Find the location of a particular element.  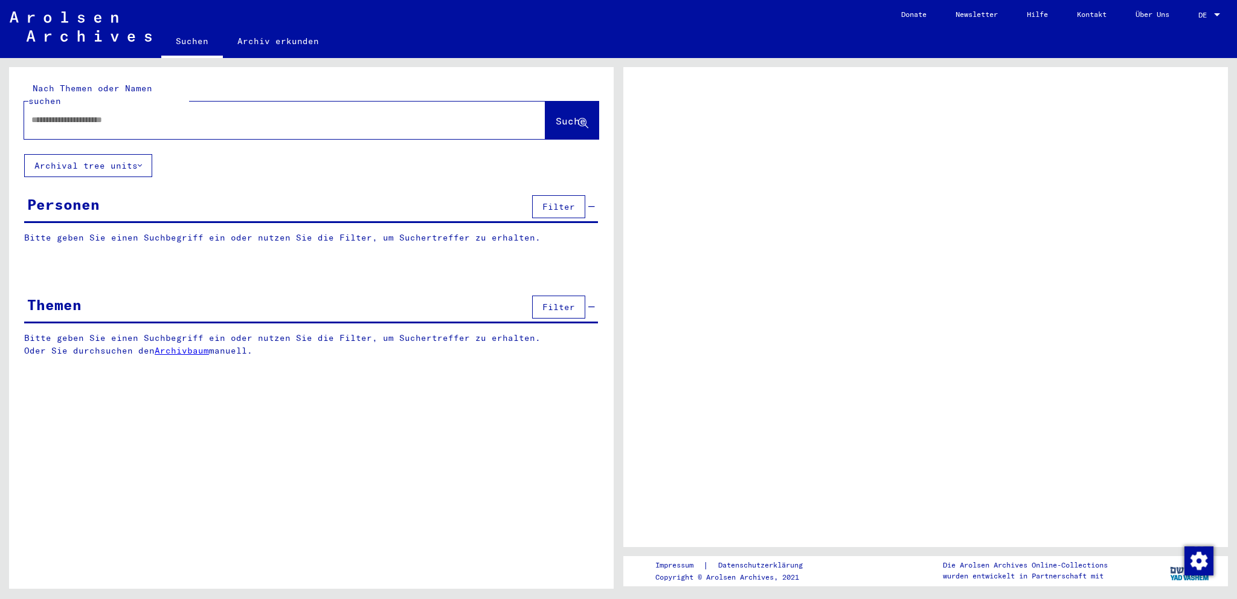

span: DE is located at coordinates (1205, 15).